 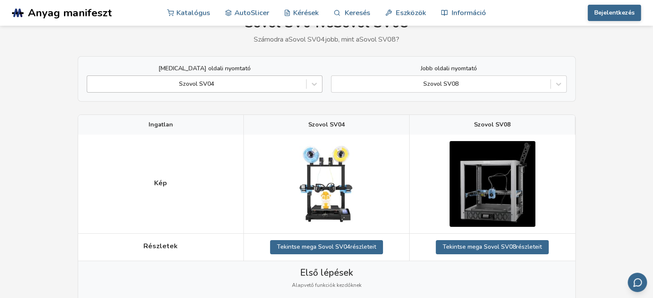 What do you see at coordinates (251, 12) in the screenshot?
I see `font: AutoSlicer` at bounding box center [251, 12].